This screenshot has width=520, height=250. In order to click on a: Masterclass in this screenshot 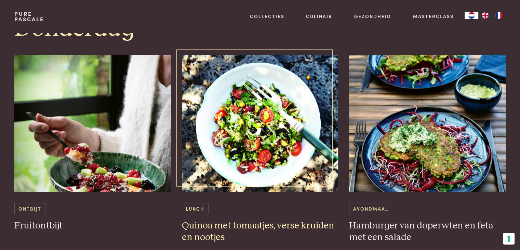, I will do `click(434, 16)`.